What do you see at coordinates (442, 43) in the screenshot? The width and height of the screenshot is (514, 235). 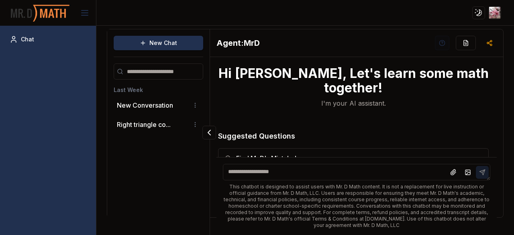 I see `button: Help Videos` at bounding box center [442, 43].